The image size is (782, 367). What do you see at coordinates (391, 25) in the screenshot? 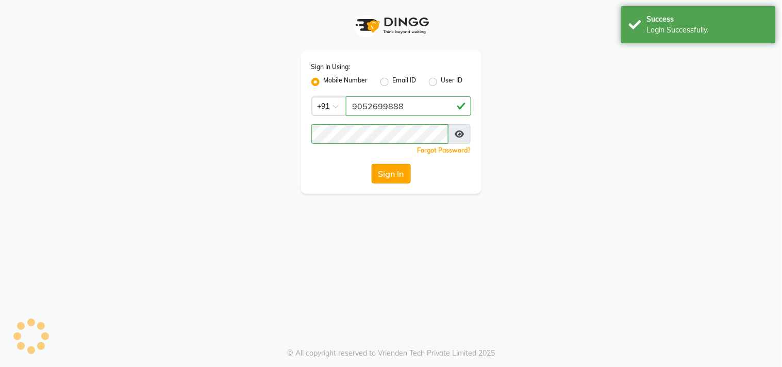
I see `img: logo1.svg` at bounding box center [391, 25].